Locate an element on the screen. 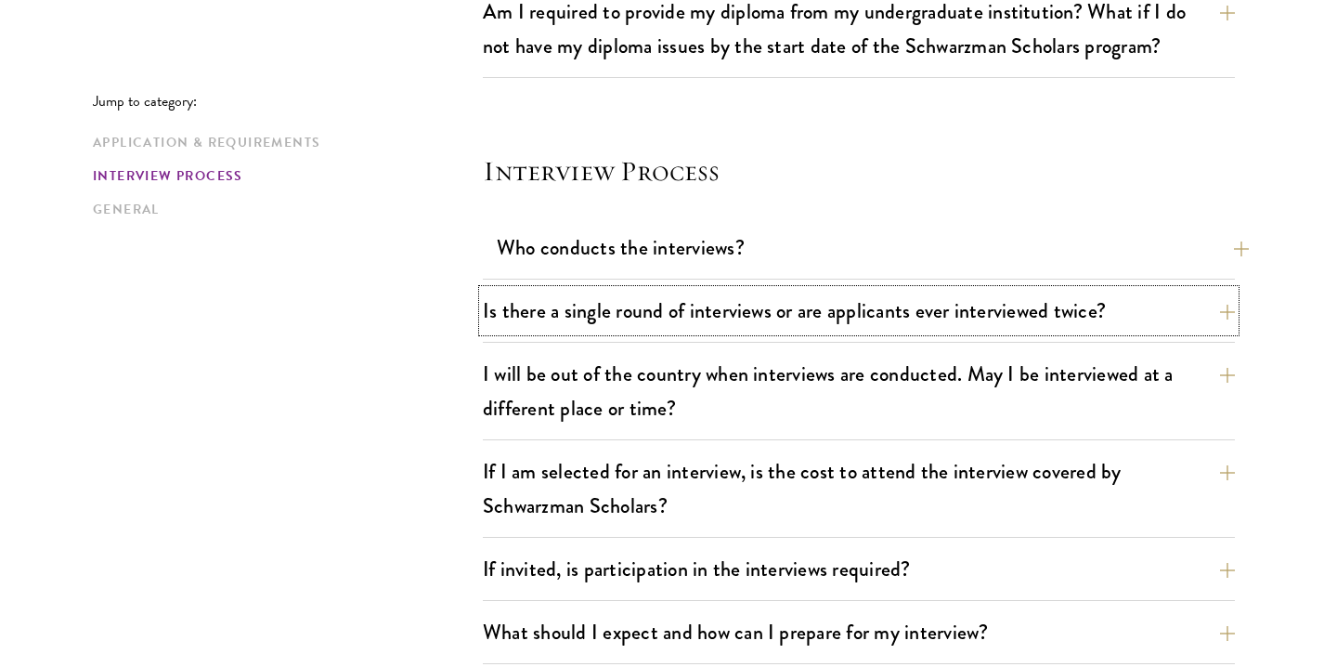  p: Jump to category: is located at coordinates (288, 101).